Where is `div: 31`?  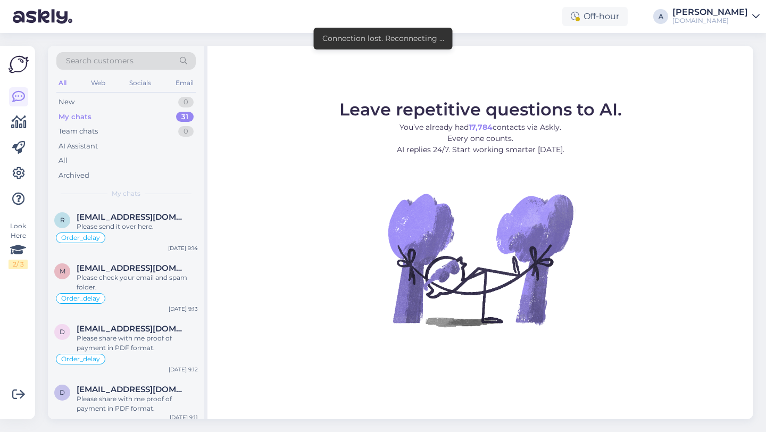 div: 31 is located at coordinates (185, 117).